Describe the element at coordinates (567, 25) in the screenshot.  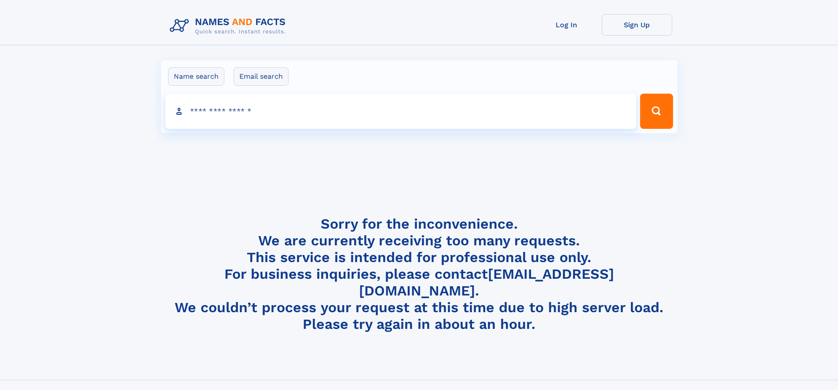
I see `a: Log In` at that location.